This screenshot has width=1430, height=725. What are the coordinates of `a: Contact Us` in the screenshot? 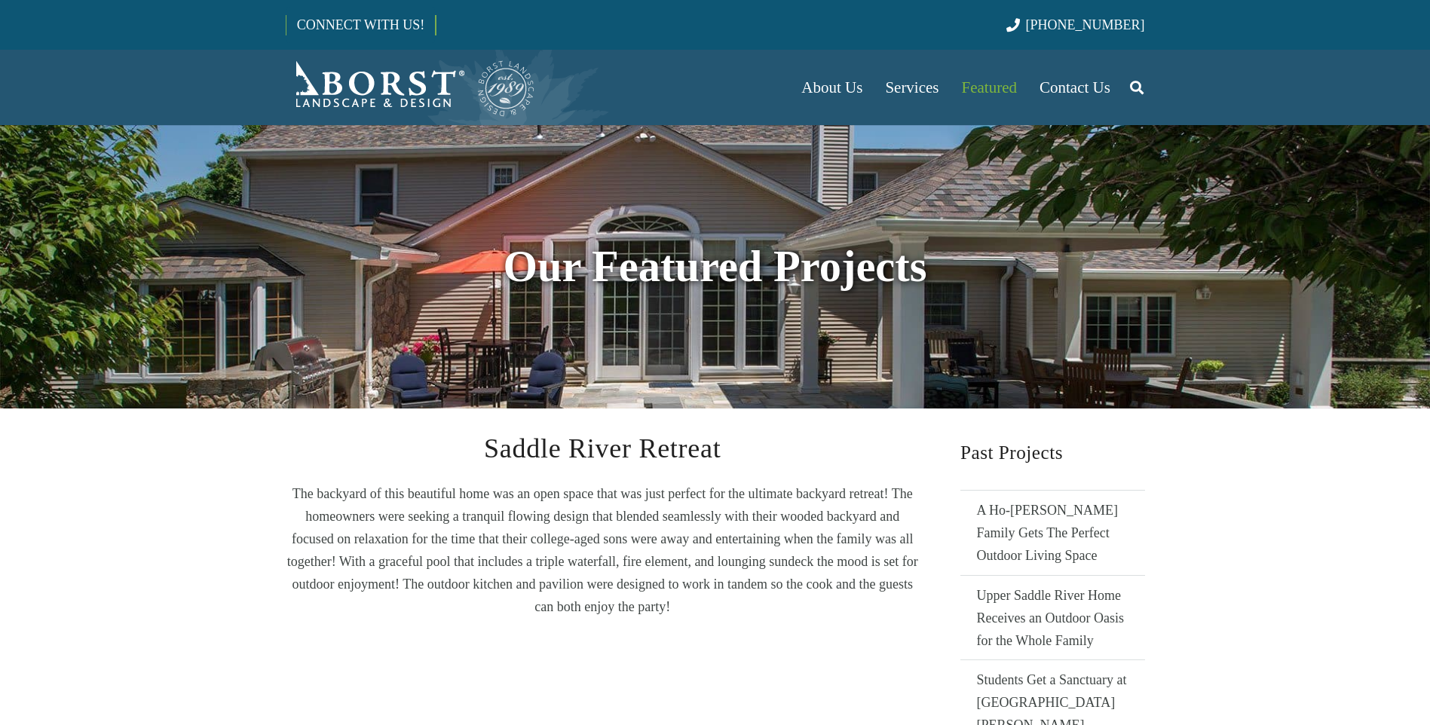 It's located at (1075, 87).